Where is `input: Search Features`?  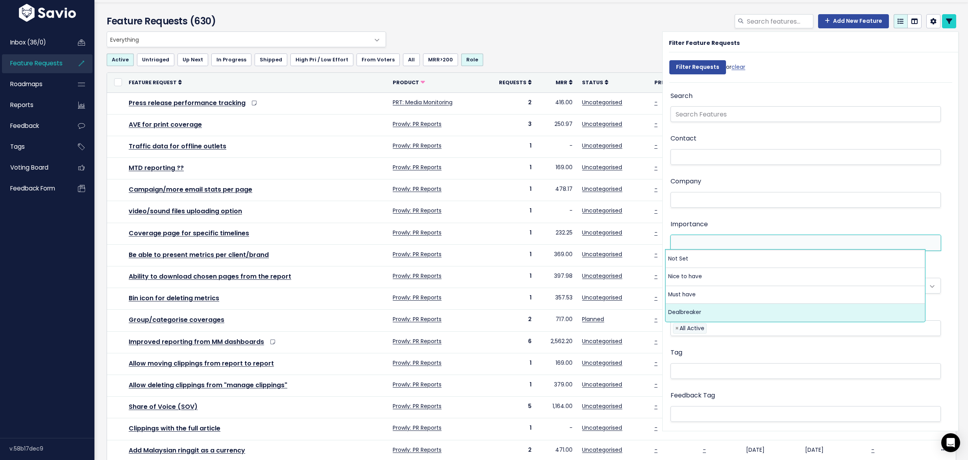
input: Search Features is located at coordinates (805, 114).